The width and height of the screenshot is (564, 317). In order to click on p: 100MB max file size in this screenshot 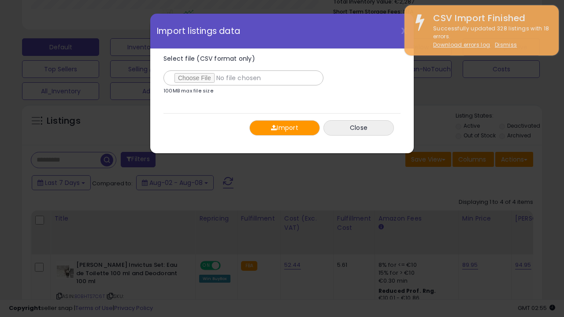, I will do `click(188, 91)`.